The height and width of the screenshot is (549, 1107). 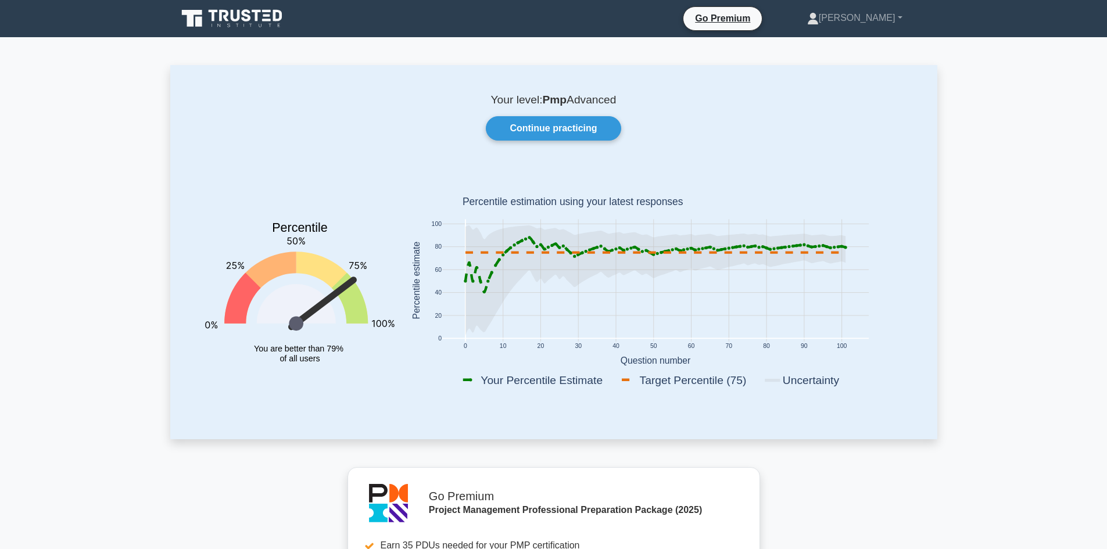 What do you see at coordinates (299, 349) in the screenshot?
I see `tspan: You are better than 79%` at bounding box center [299, 349].